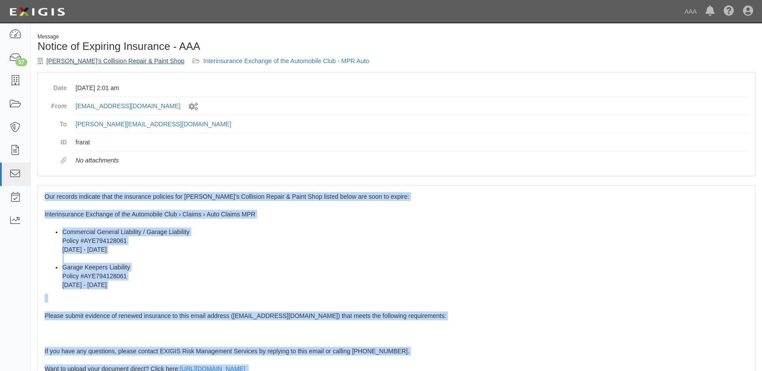 The height and width of the screenshot is (371, 762). Describe the element at coordinates (56, 86) in the screenshot. I see `dt: Date` at that location.